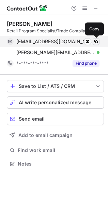 Image resolution: width=108 pixels, height=217 pixels. What do you see at coordinates (55, 102) in the screenshot?
I see `span: AI write personalized message` at bounding box center [55, 102].